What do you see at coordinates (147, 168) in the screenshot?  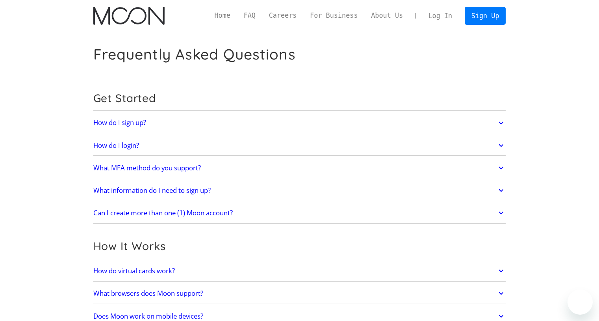 I see `h2: What MFA method do you support?` at bounding box center [147, 168].